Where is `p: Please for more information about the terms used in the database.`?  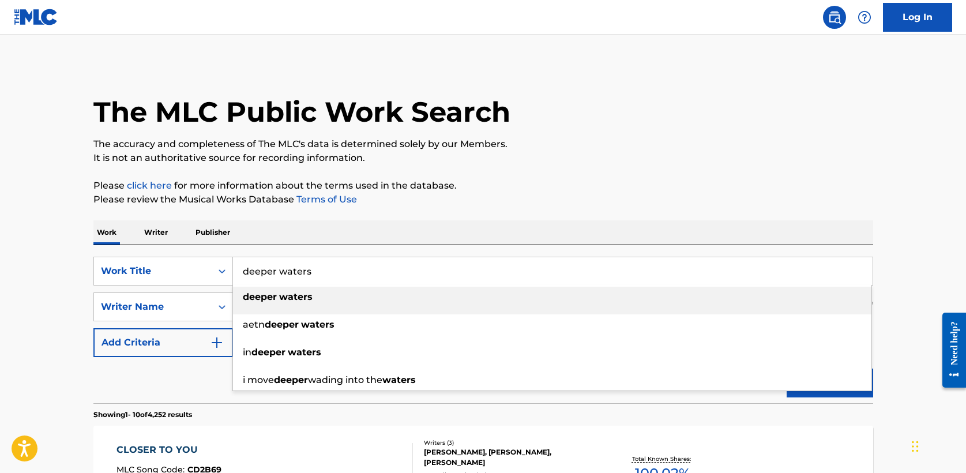 p: Please for more information about the terms used in the database. is located at coordinates (484, 186).